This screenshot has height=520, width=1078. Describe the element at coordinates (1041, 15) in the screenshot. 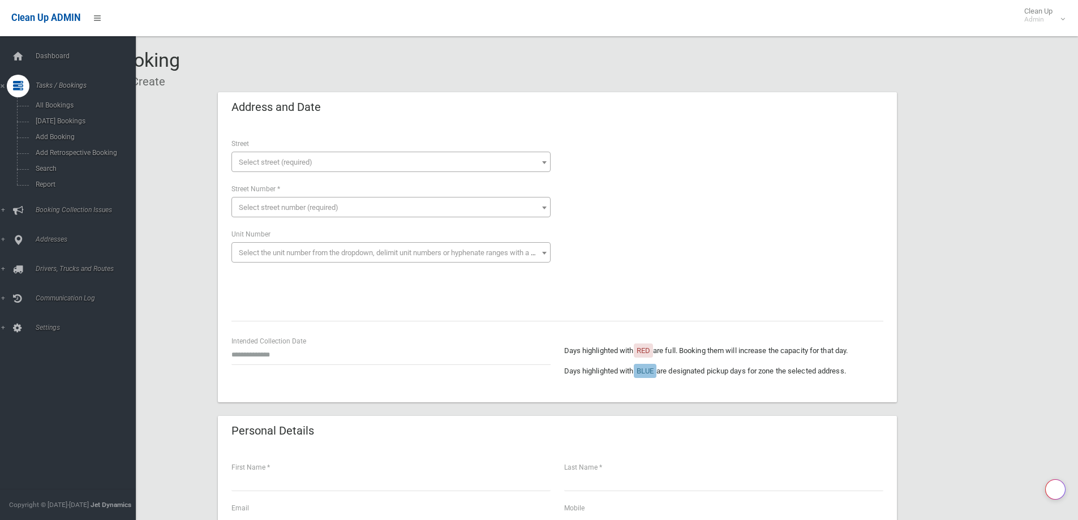

I see `span: Clean Up` at that location.